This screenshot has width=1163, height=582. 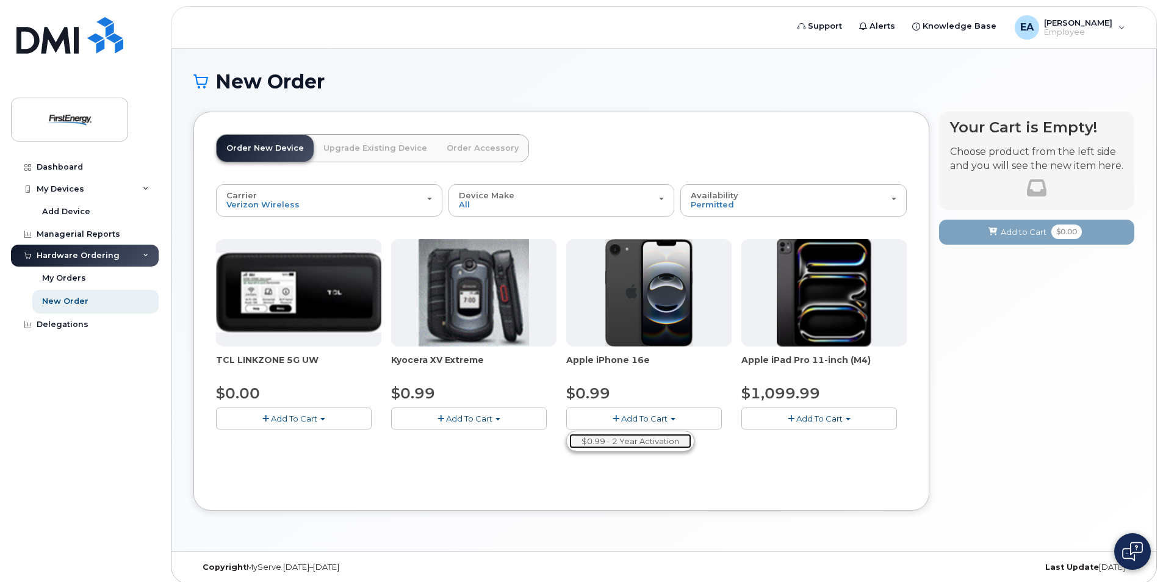 What do you see at coordinates (712, 204) in the screenshot?
I see `span: Permitted` at bounding box center [712, 204].